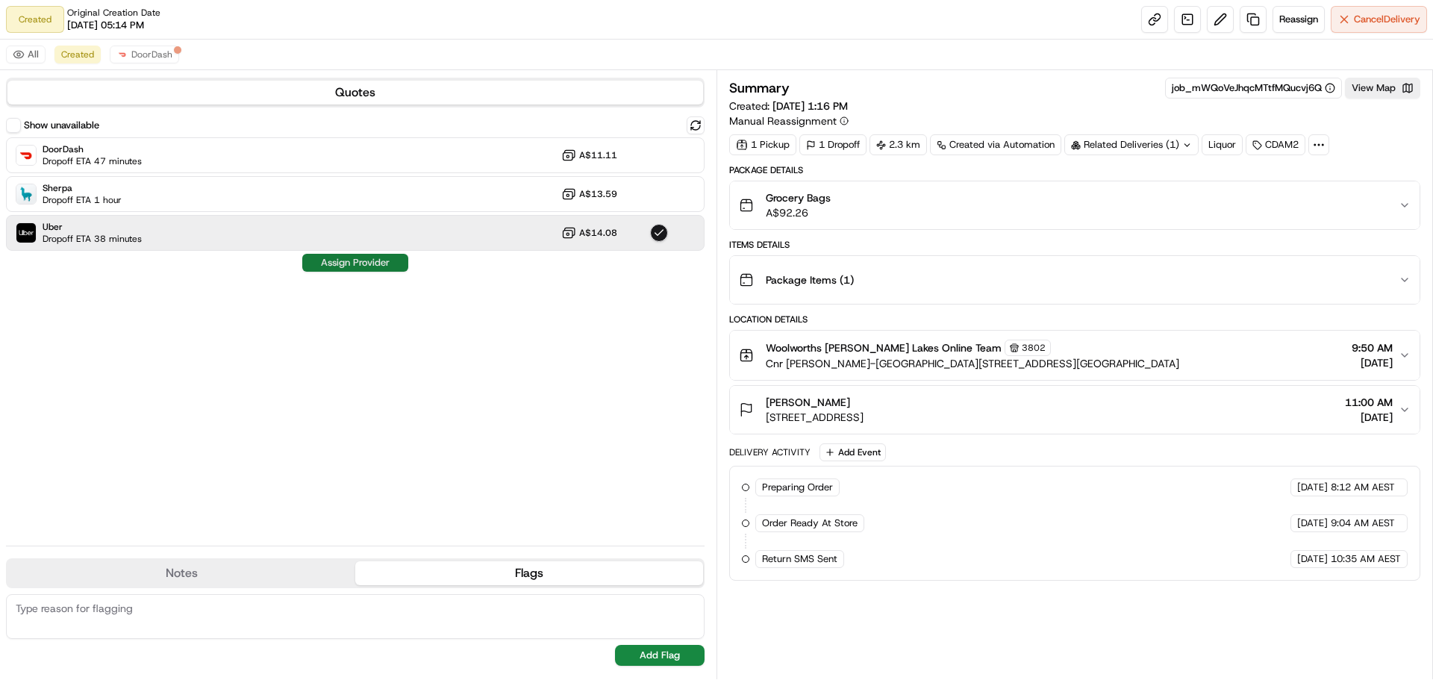  I want to click on label: Show unavailable, so click(61, 125).